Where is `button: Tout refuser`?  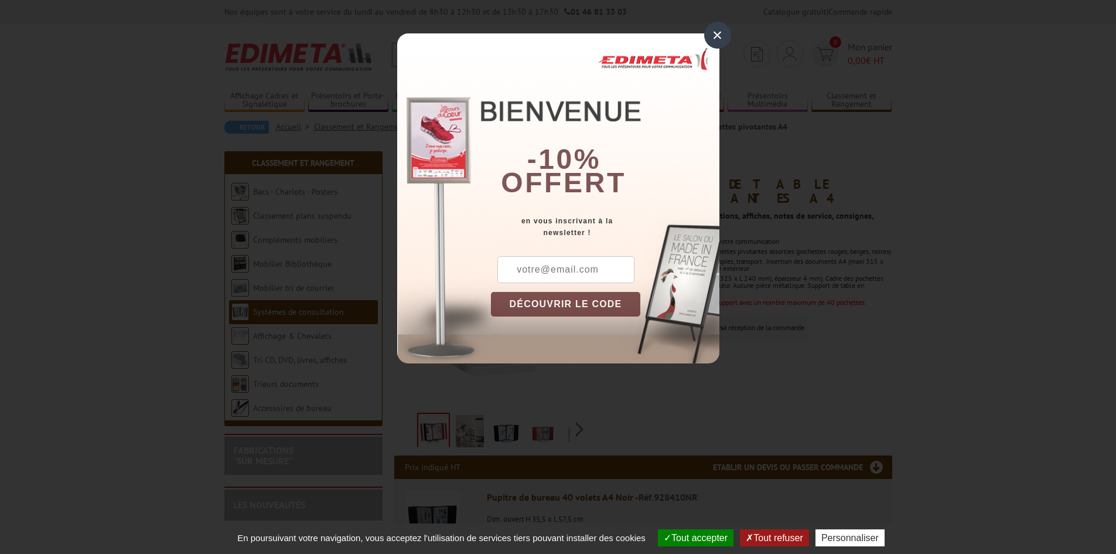 button: Tout refuser is located at coordinates (774, 537).